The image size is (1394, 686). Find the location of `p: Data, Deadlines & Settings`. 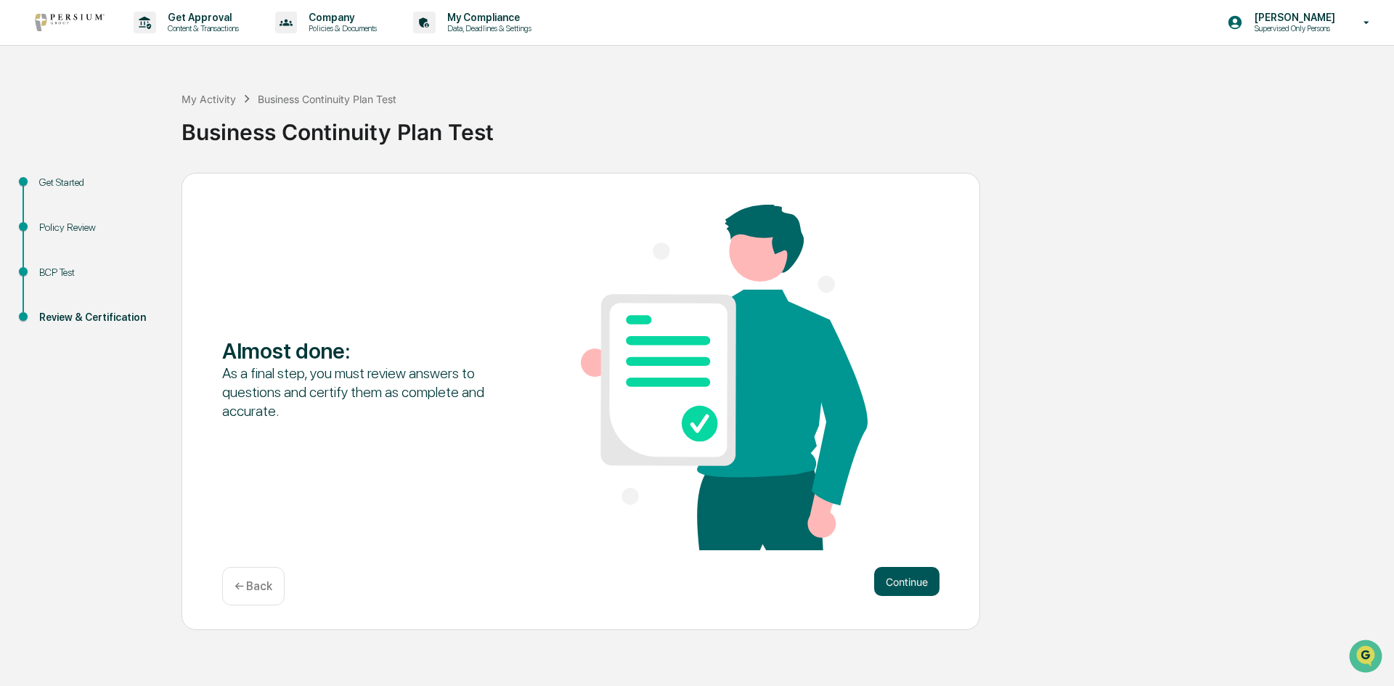

p: Data, Deadlines & Settings is located at coordinates (487, 28).